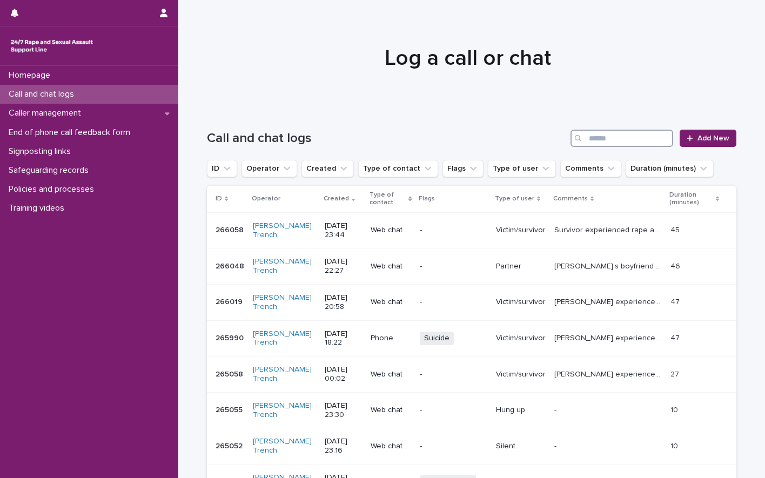 This screenshot has width=765, height=478. I want to click on p: Training videos, so click(38, 208).